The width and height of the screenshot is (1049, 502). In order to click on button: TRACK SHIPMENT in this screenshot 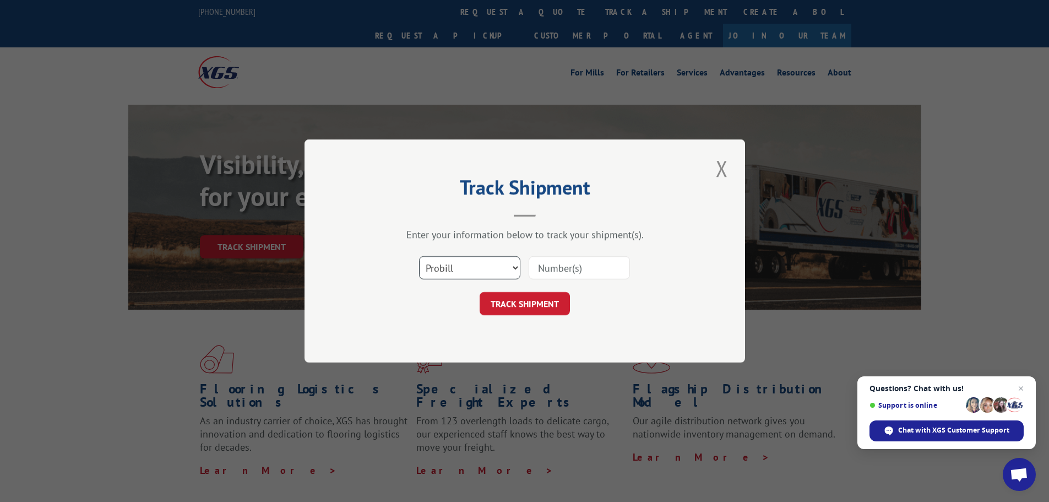, I will do `click(525, 304)`.